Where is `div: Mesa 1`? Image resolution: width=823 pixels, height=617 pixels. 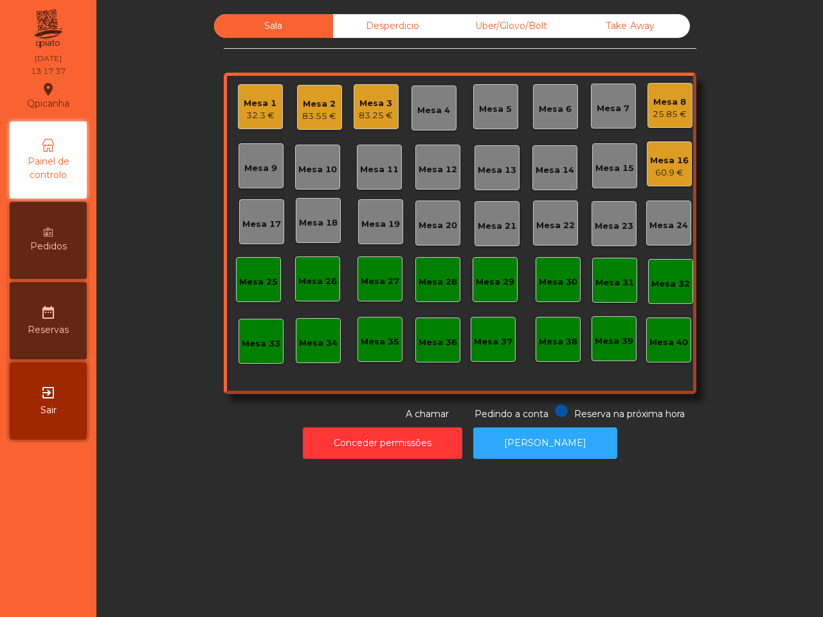
div: Mesa 1 is located at coordinates (260, 103).